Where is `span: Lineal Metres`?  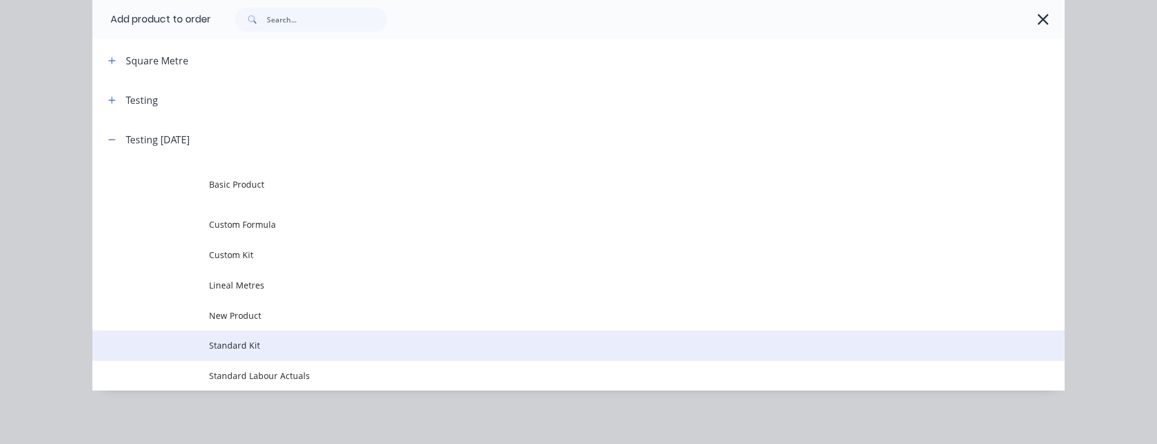 span: Lineal Metres is located at coordinates (551, 285).